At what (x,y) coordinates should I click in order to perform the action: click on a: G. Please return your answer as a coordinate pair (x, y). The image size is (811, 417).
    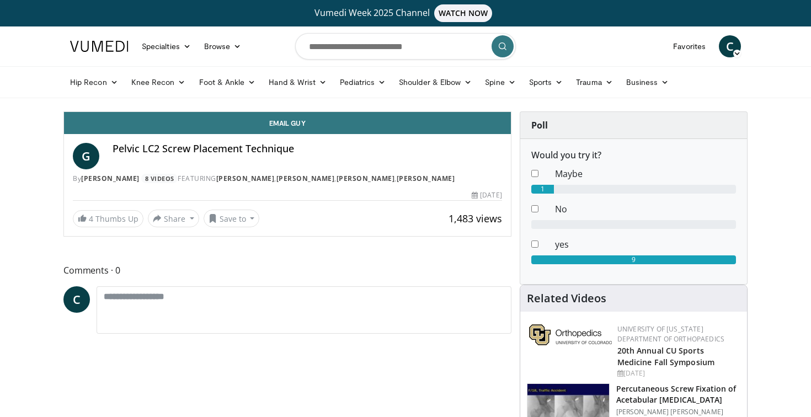
    Looking at the image, I should click on (86, 156).